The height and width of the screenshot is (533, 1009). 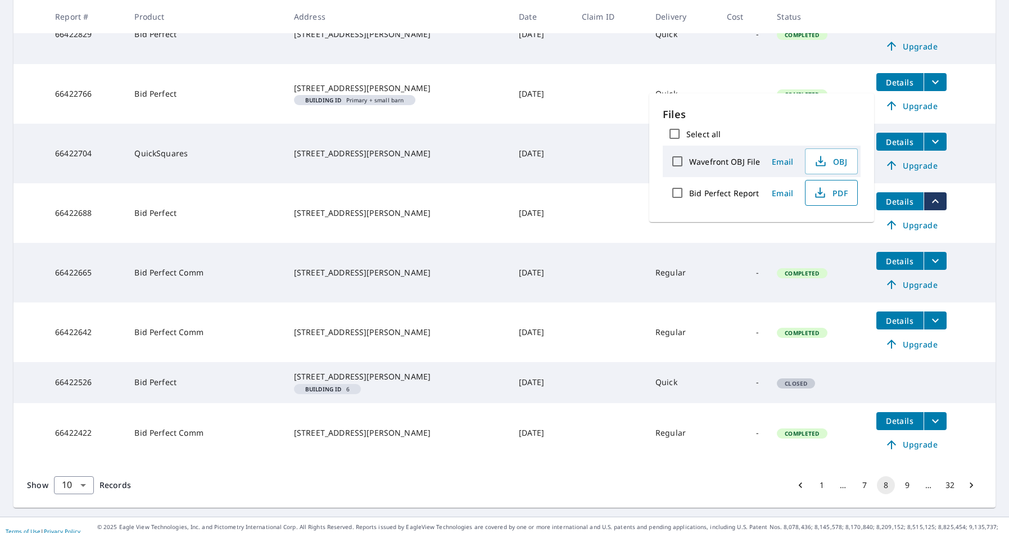 I want to click on label: Wavefront OBJ File, so click(x=724, y=161).